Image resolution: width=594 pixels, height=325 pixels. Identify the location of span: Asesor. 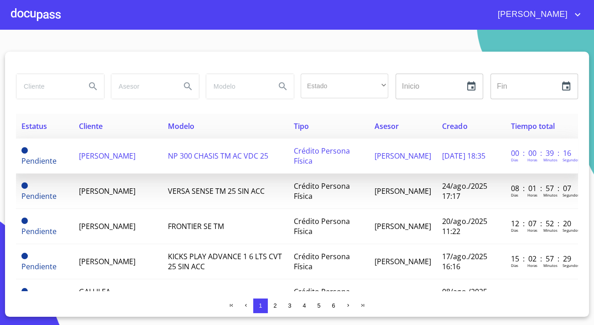
(387, 126).